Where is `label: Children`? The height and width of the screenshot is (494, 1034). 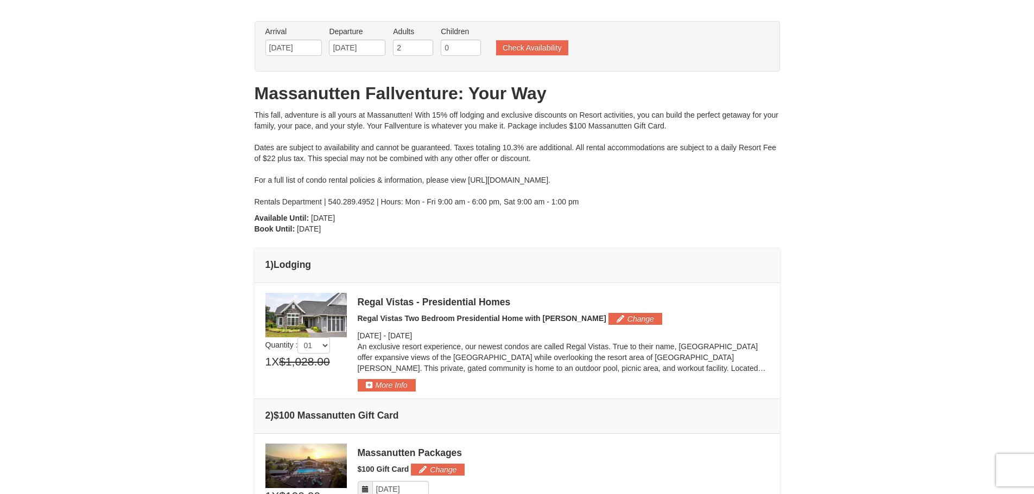 label: Children is located at coordinates (461, 31).